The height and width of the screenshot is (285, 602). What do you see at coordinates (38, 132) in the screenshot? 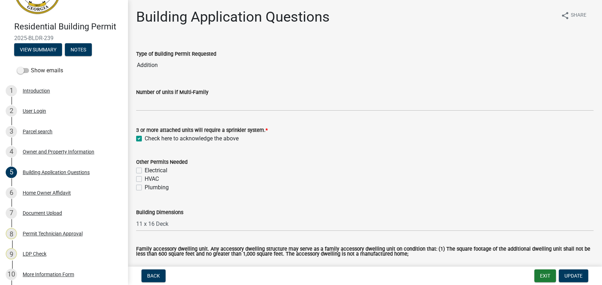
I see `div: Parcel search` at bounding box center [38, 132].